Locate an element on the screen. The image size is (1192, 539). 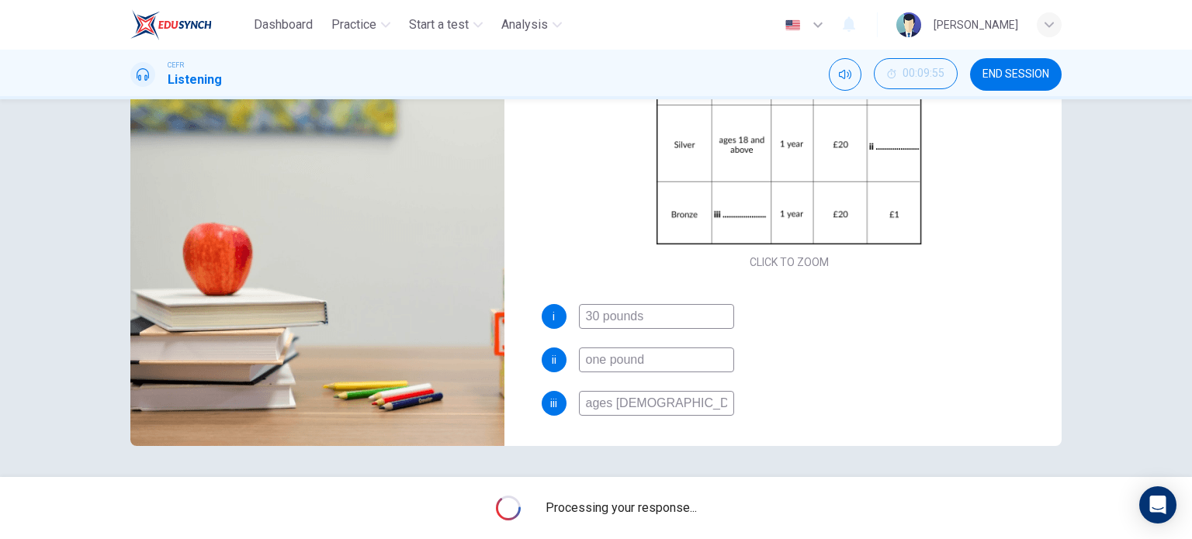
img: EduSynch logo is located at coordinates (171, 25).